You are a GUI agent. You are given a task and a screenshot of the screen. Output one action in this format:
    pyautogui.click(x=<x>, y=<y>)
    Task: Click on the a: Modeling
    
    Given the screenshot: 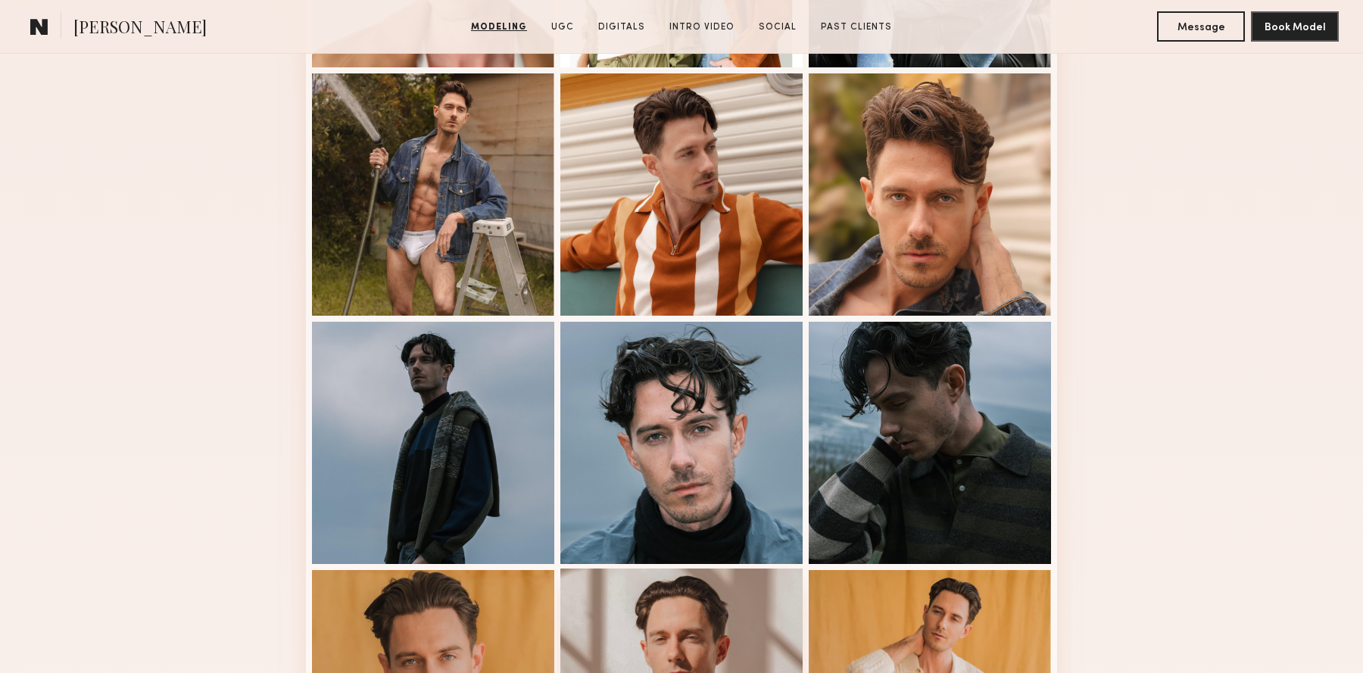 What is the action you would take?
    pyautogui.click(x=499, y=27)
    